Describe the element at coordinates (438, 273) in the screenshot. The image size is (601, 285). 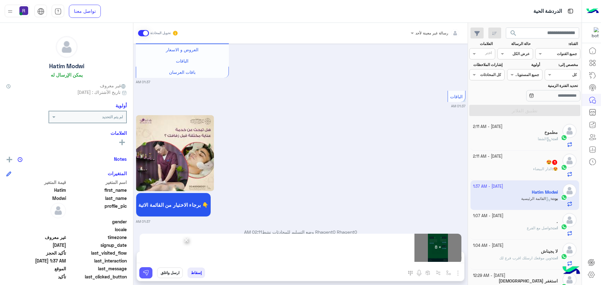
I see `img: Trigger scenario` at that location.